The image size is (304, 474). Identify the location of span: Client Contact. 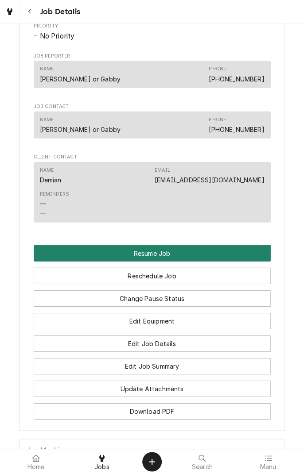
(152, 157).